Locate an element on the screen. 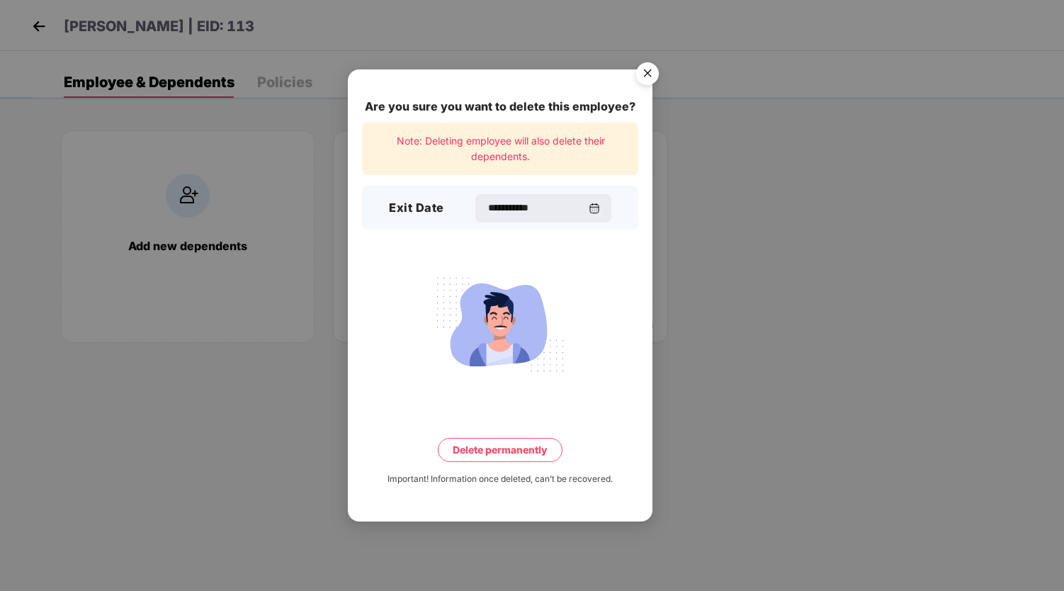 This screenshot has height=591, width=1064. img: svg+xml;base64,PHN2ZyBpZD0iQ2FsZW5kYXItMzJ4MzIiIHhtbG5zPSJodHRwOi8vd3d3LnczLm9yZy8yMDAwL3N2ZyIgd2... is located at coordinates (595, 208).